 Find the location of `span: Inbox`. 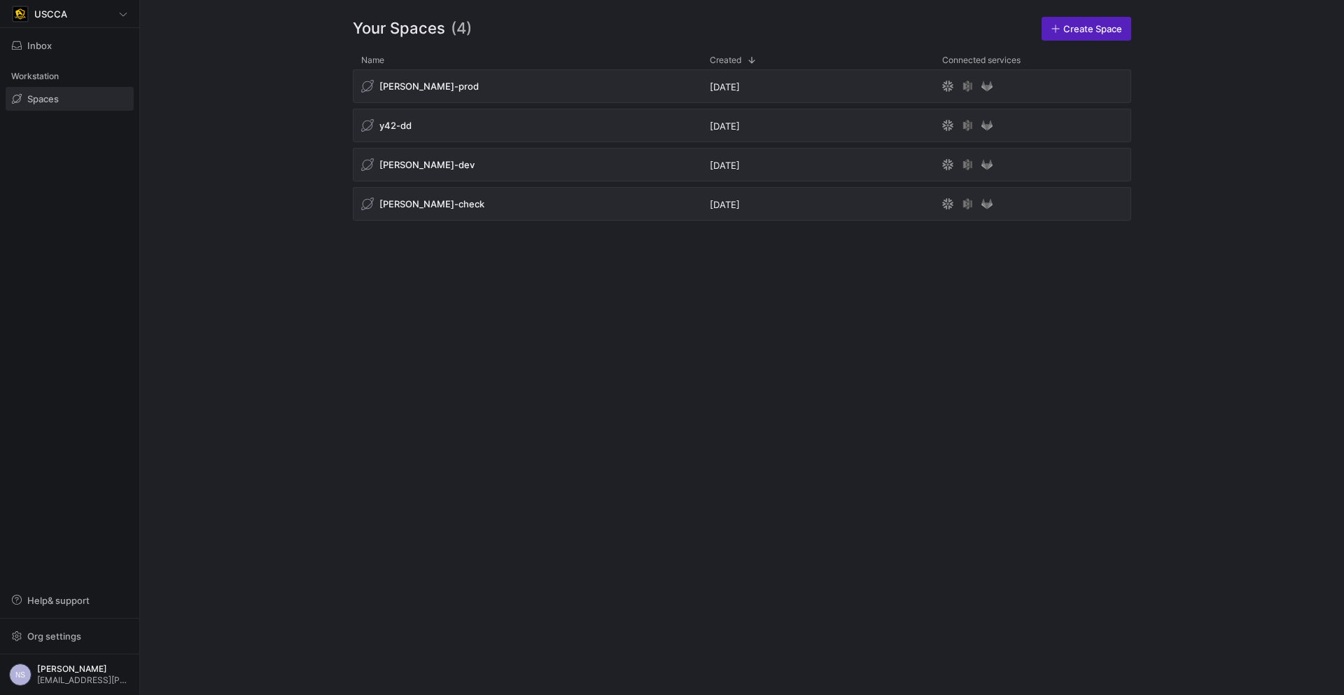

span: Inbox is located at coordinates (39, 46).